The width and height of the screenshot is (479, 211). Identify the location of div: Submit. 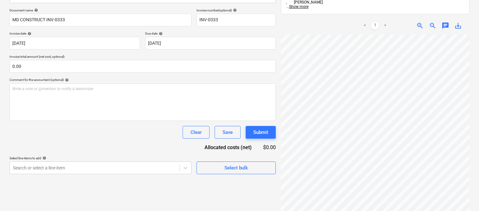
(261, 132).